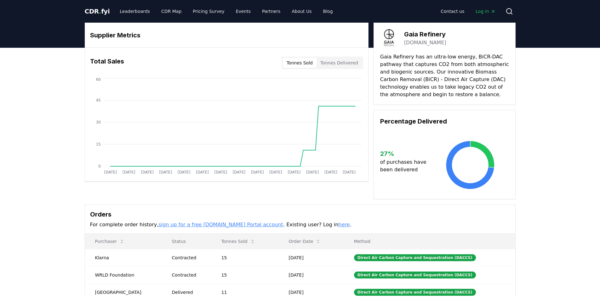  Describe the element at coordinates (98, 122) in the screenshot. I see `tspan: 30` at that location.